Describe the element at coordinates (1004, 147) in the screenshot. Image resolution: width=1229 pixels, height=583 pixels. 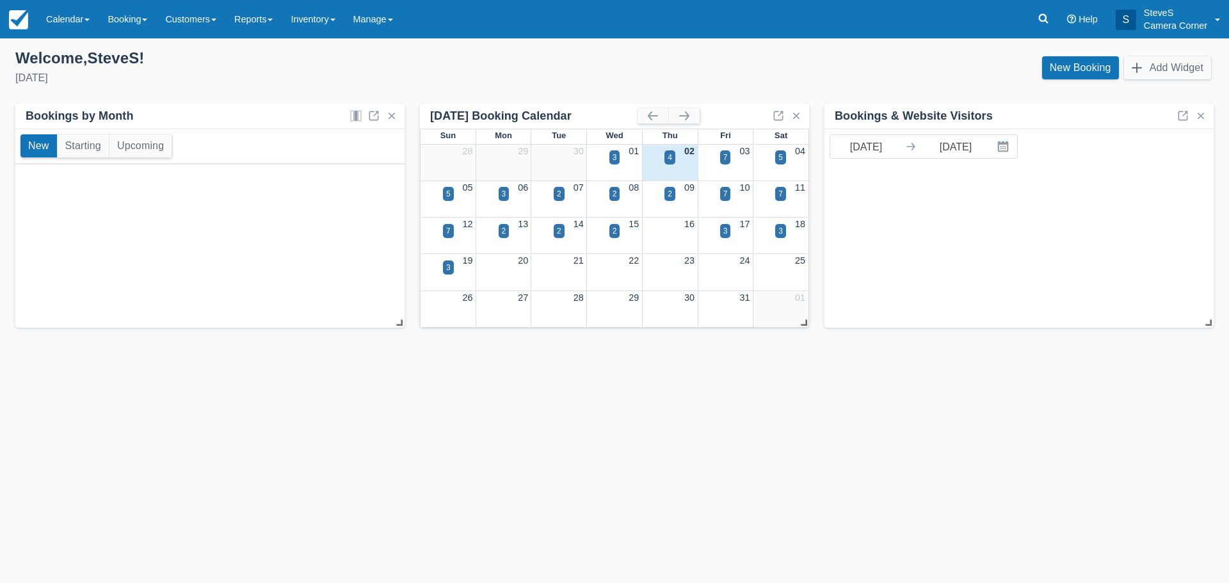
I see `button: Interact with the calendar and add the check-in date for your trip.` at that location.